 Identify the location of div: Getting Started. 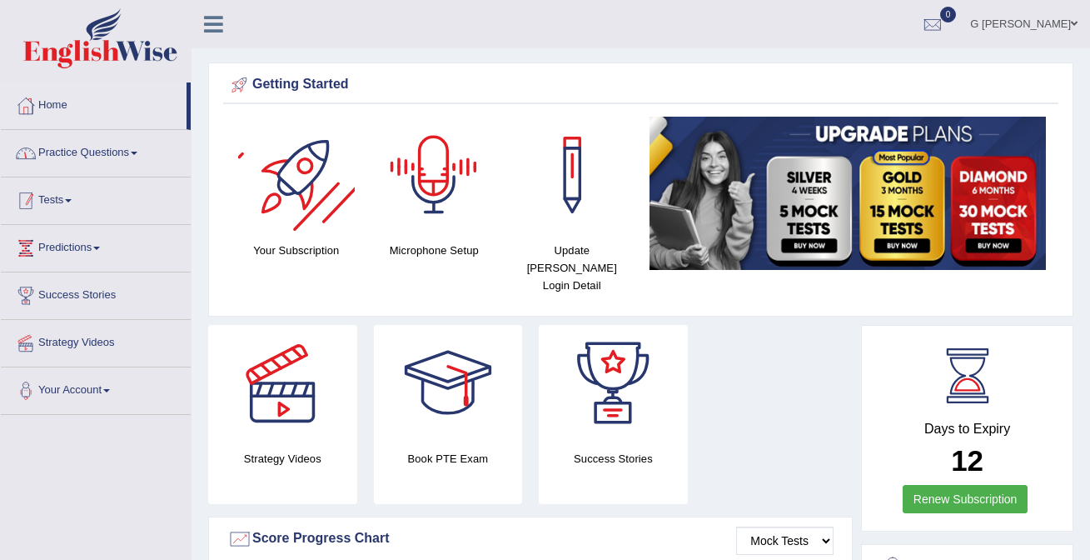
(640, 85).